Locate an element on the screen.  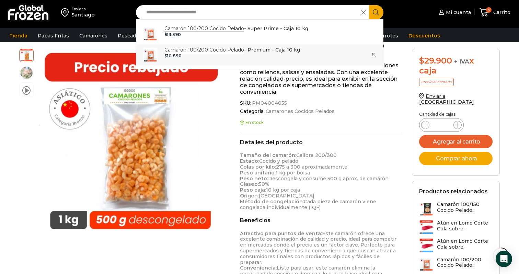
strong: Conveniencia: is located at coordinates (258, 268).